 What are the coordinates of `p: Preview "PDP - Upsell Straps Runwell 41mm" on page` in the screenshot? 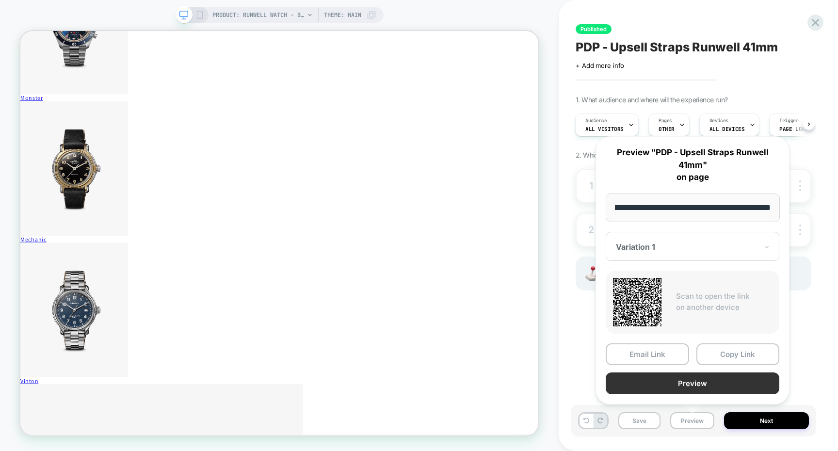 It's located at (692, 165).